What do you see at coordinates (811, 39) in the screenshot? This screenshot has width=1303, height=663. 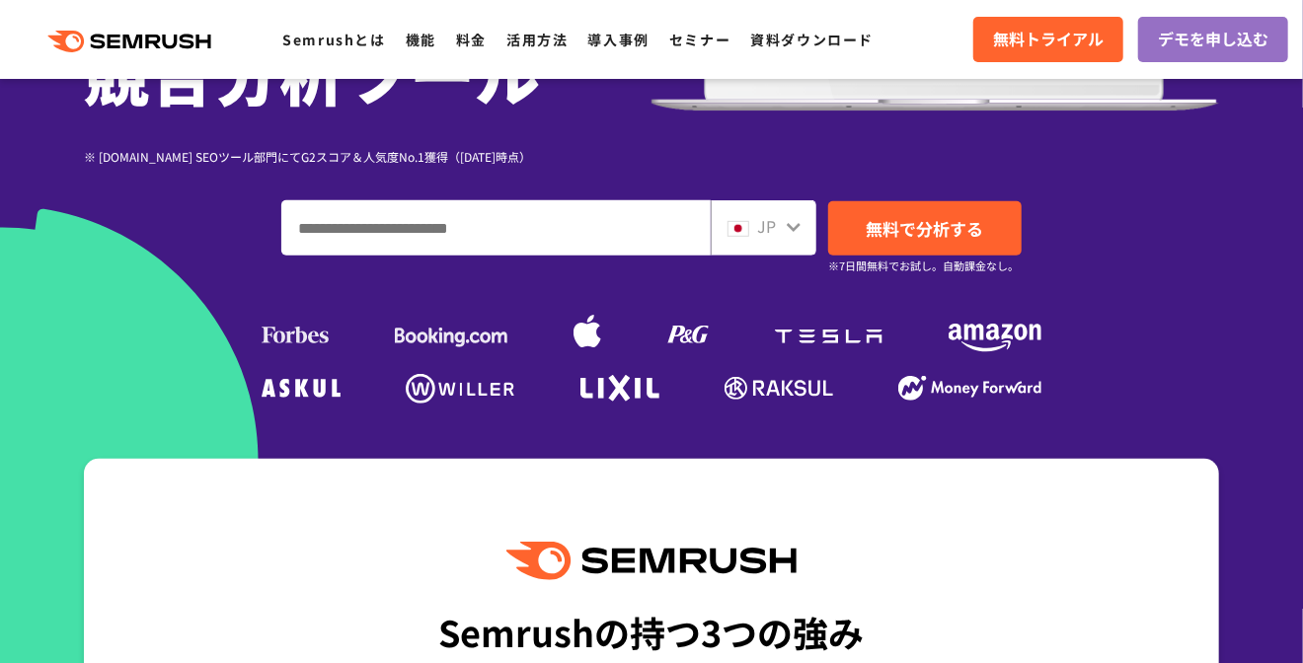 I see `a: 資料ダウンロード` at bounding box center [811, 39].